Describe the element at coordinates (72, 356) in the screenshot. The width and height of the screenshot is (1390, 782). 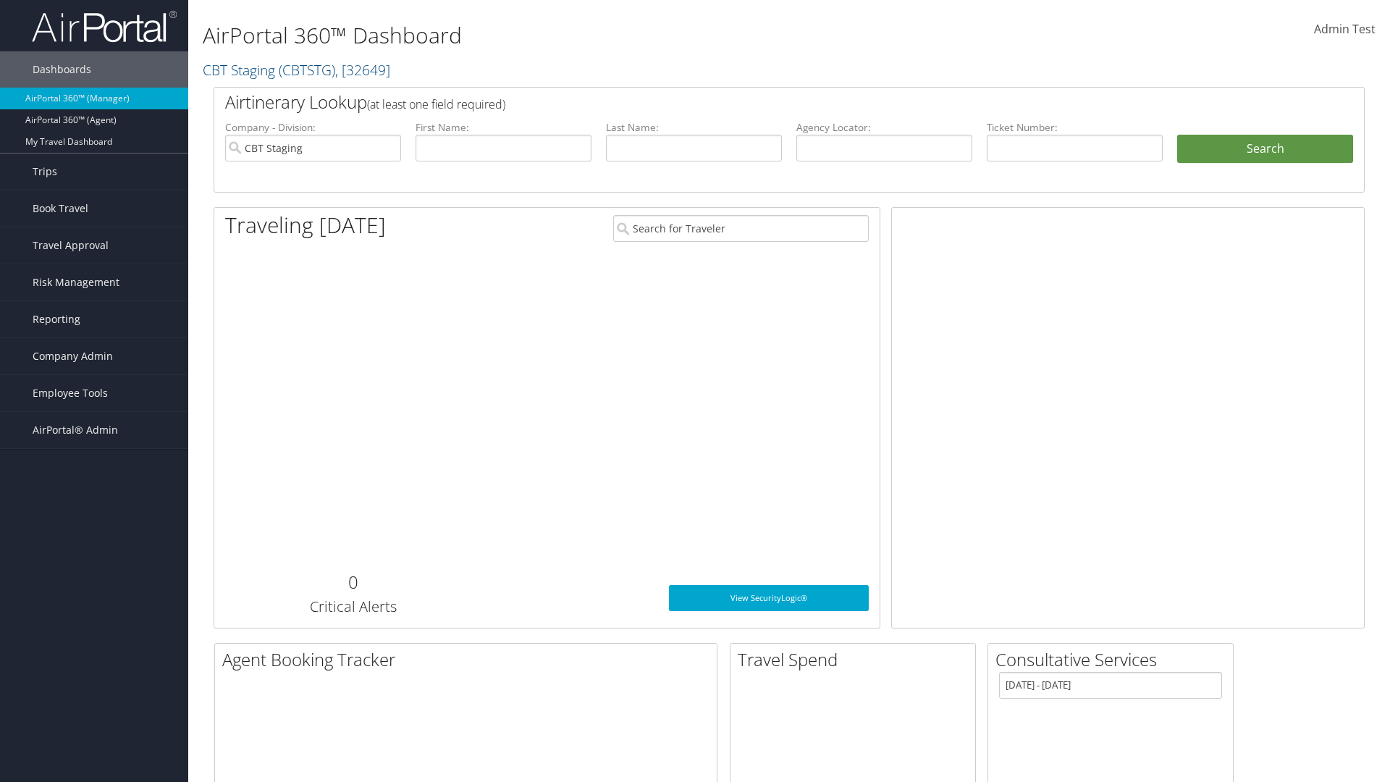
I see `span: Company Admin` at that location.